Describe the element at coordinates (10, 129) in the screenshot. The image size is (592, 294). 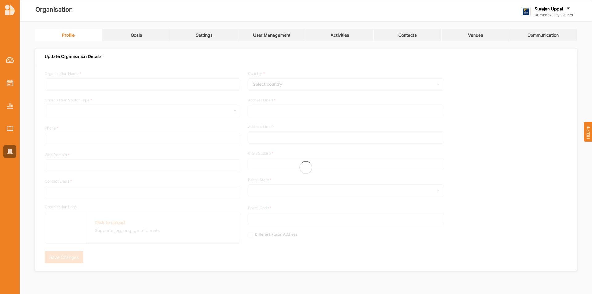
I see `a: Library` at that location.